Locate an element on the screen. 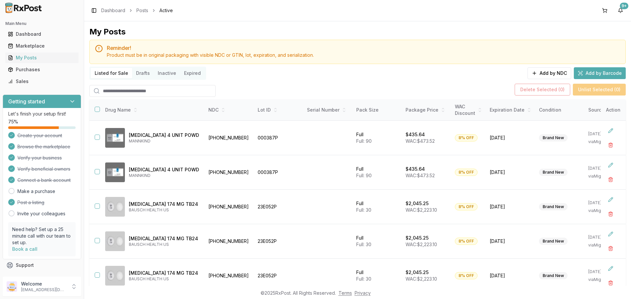 The width and height of the screenshot is (631, 299). div: Serial Number is located at coordinates (328, 110).